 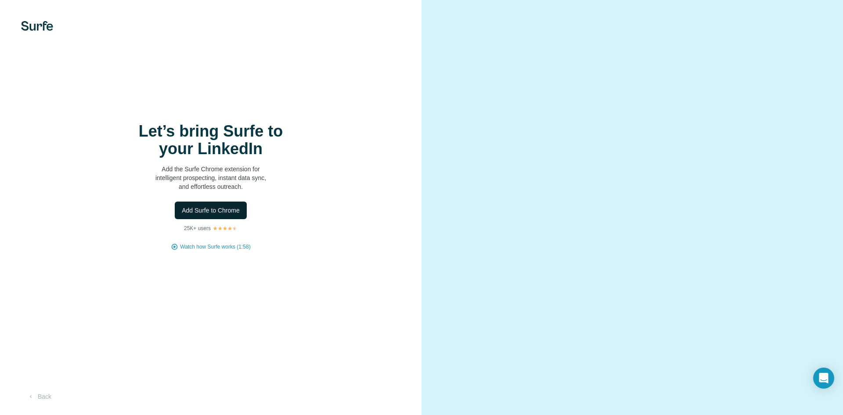 What do you see at coordinates (215, 247) in the screenshot?
I see `span: Watch how Surfe works (1:58)` at bounding box center [215, 247].